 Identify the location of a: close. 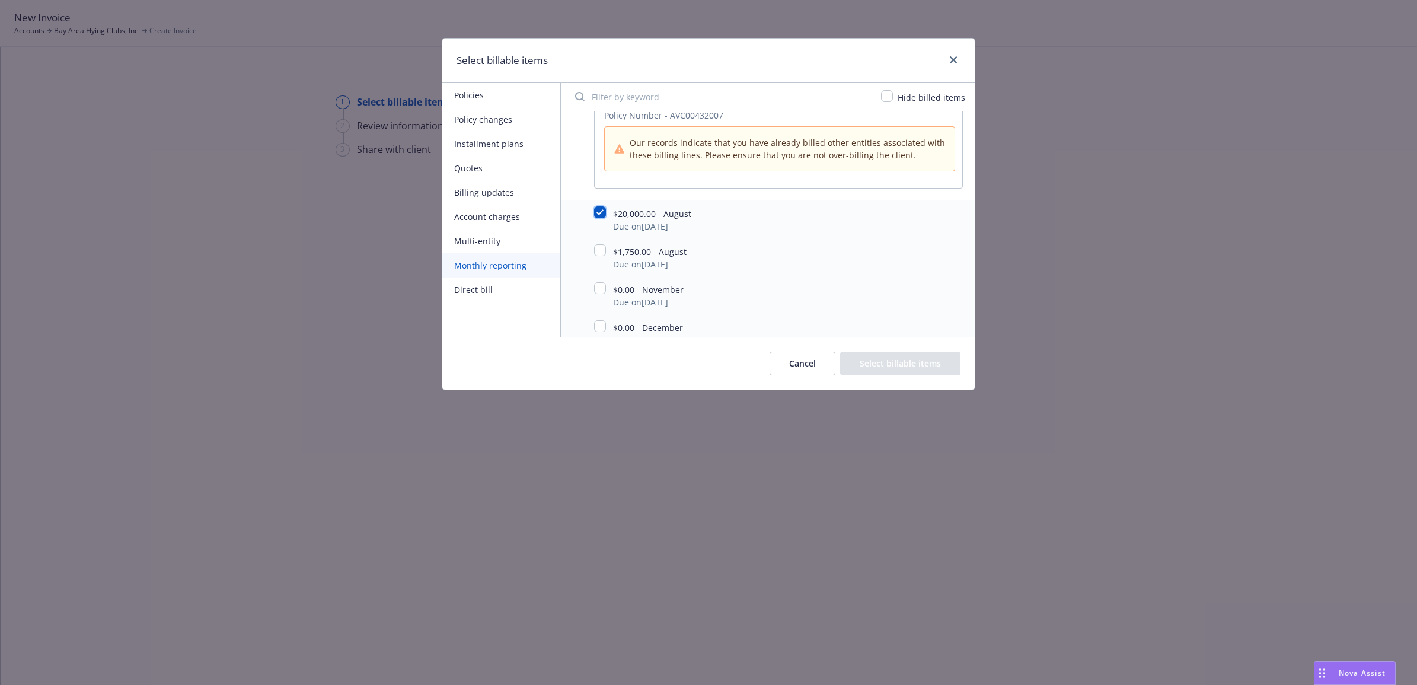
(953, 60).